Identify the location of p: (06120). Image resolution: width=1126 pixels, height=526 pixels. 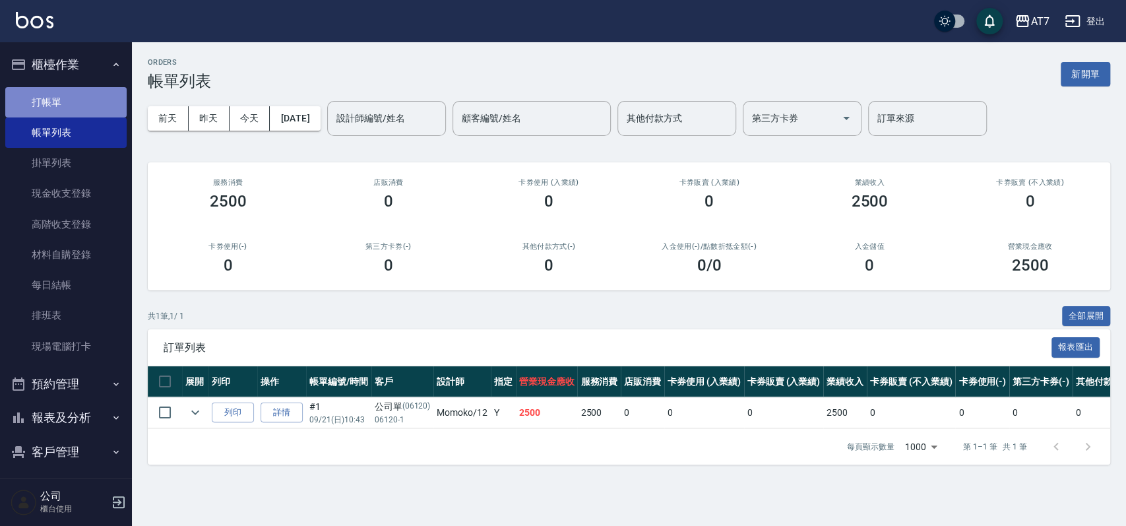
(416, 406).